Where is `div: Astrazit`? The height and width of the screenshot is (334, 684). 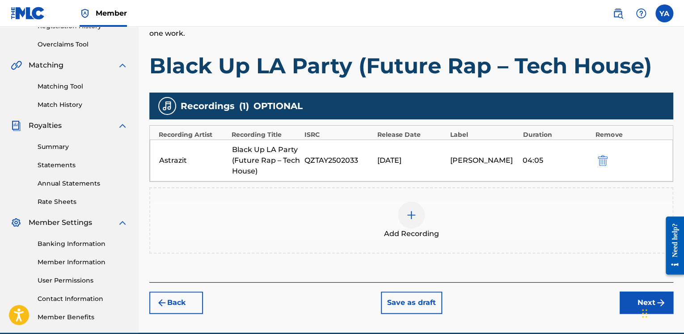
div: Astrazit is located at coordinates (193, 160).